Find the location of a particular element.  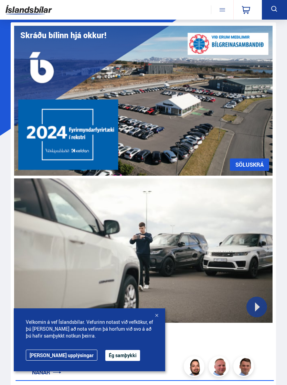

img: nhp88E3Fdnt1Opn2.png is located at coordinates (195, 368).